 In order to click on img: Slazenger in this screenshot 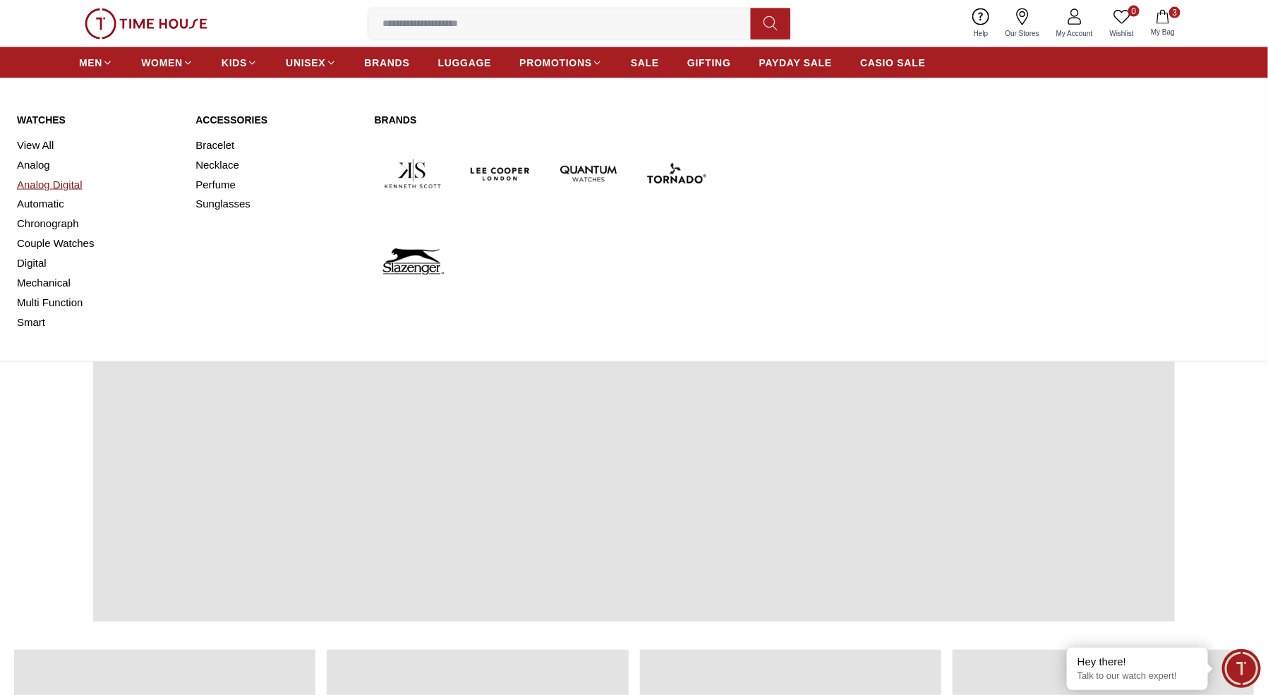, I will do `click(413, 262)`.